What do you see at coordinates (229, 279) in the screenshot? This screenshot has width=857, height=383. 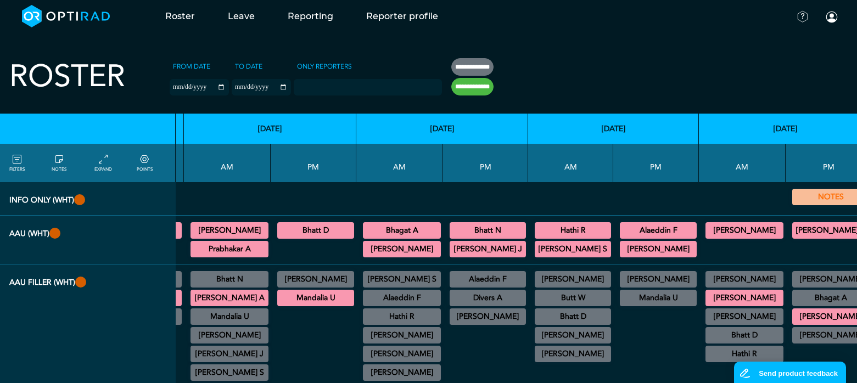 I see `div: US Interventional MSK 08:30 - 11:00` at bounding box center [229, 279].